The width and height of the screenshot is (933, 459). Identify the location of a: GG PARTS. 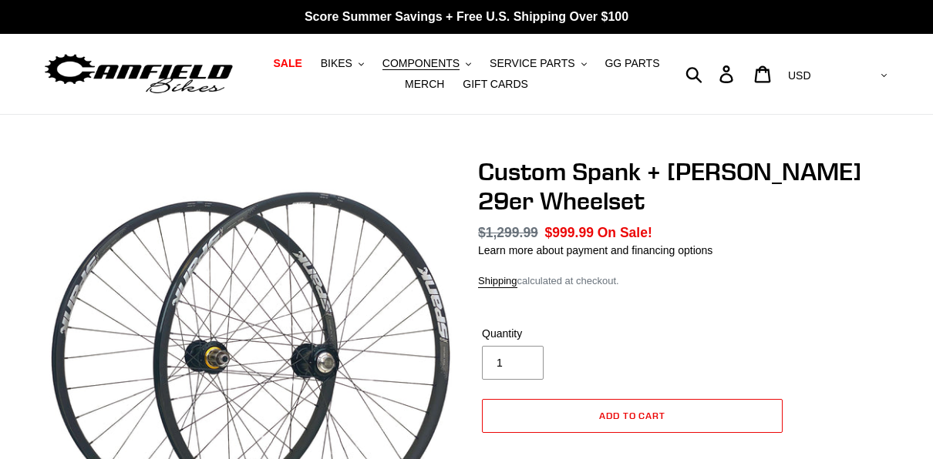
(631, 63).